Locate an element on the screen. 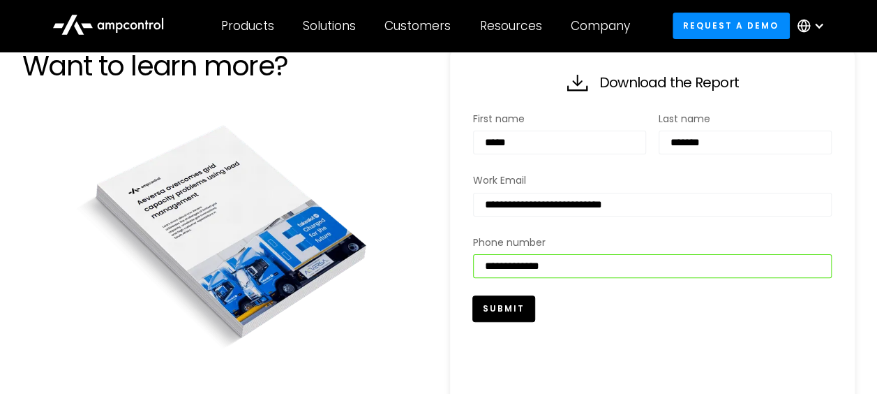  div: Customers is located at coordinates (417, 26).